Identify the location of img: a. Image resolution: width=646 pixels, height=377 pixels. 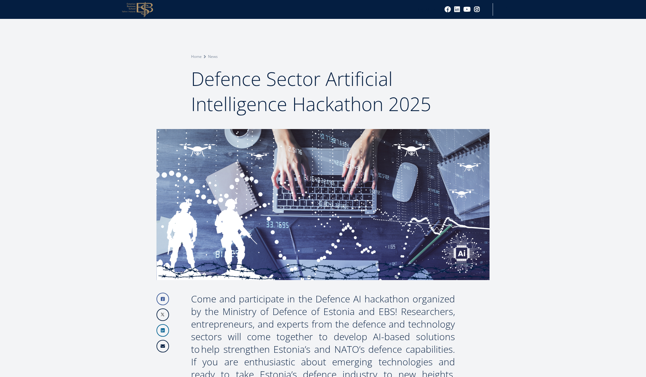
(323, 204).